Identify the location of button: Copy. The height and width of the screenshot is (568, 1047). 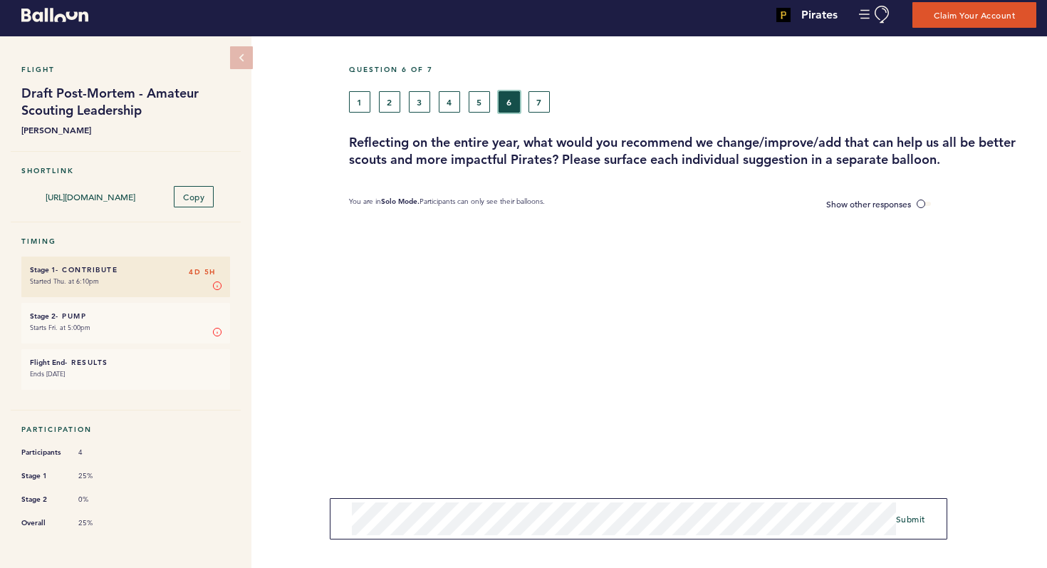
(194, 197).